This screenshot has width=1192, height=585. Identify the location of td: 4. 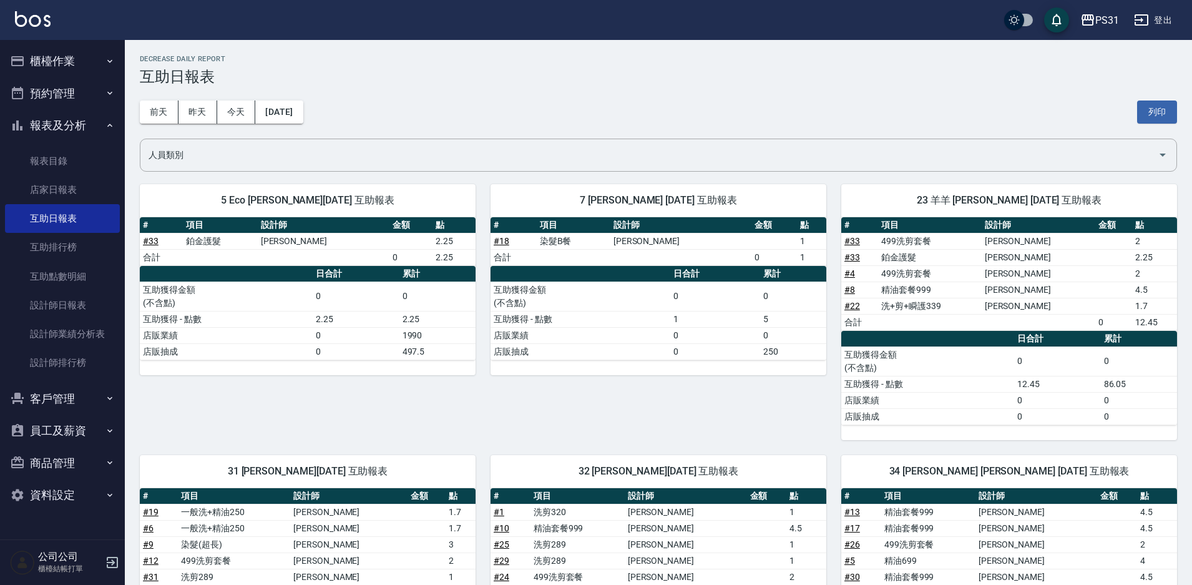
(1157, 560).